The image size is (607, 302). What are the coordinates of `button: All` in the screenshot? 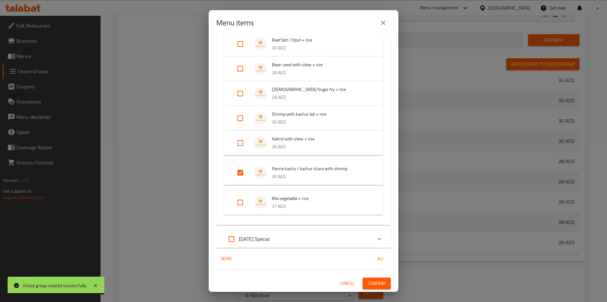 It's located at (381, 258).